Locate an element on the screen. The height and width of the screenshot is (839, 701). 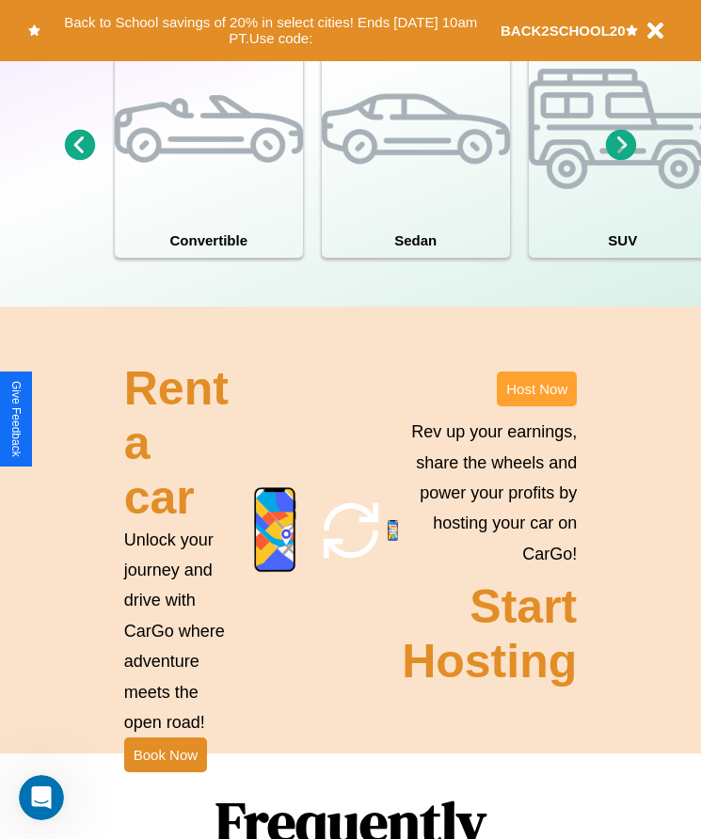
h4: Convertible is located at coordinates (209, 240).